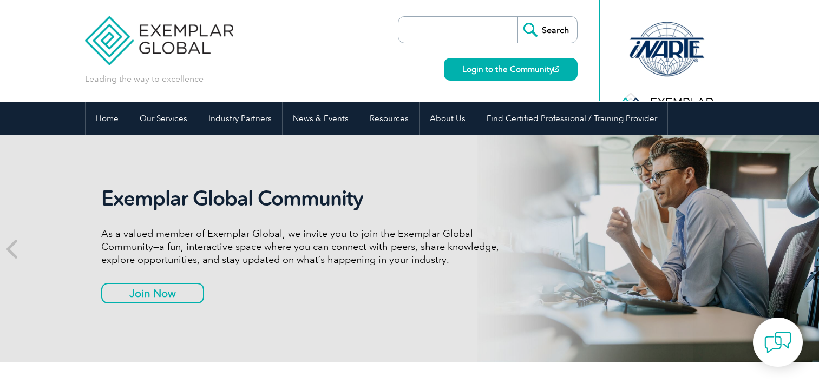 The image size is (819, 383). Describe the element at coordinates (510, 69) in the screenshot. I see `a: Login to the Community` at that location.